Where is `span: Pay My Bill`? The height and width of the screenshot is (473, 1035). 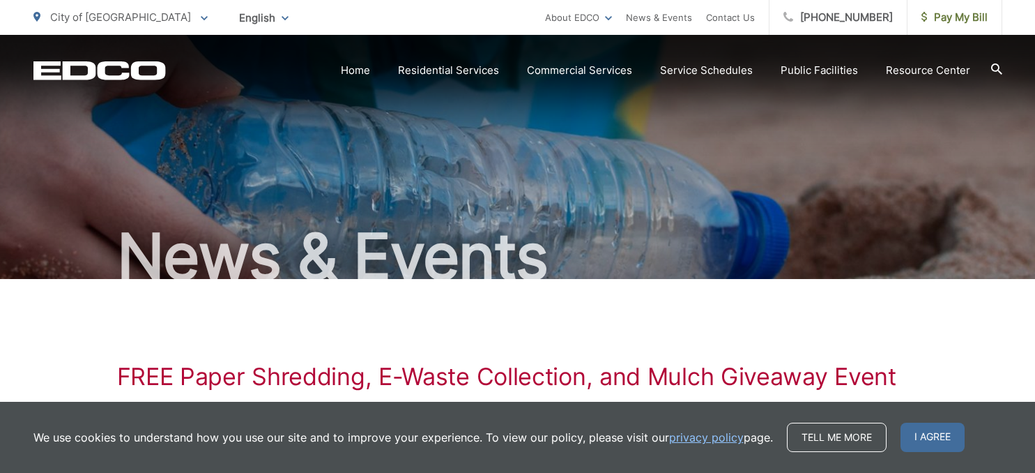 span: Pay My Bill is located at coordinates (954, 17).